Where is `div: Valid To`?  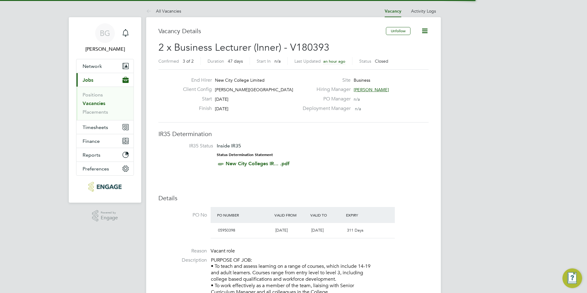 div: Valid To is located at coordinates (326, 215).